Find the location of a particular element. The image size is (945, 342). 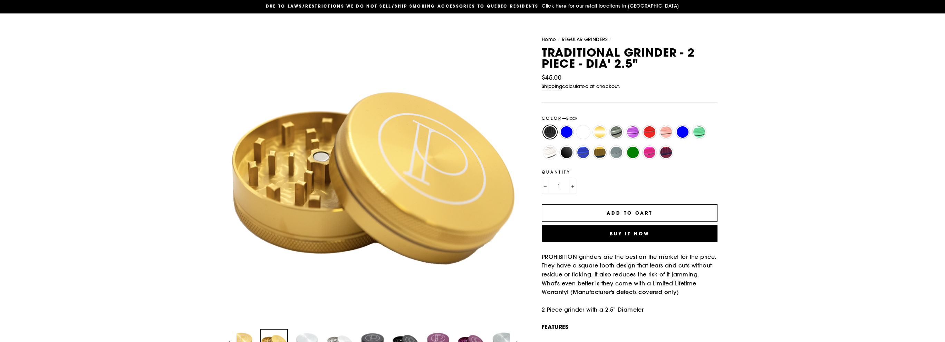

label: Matte Black is located at coordinates (566, 153).